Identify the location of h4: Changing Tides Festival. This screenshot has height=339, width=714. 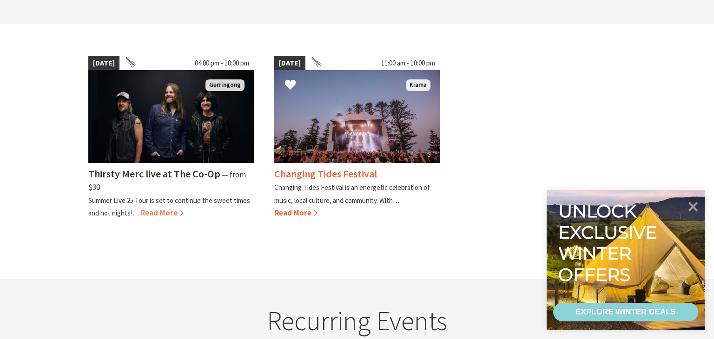
(325, 174).